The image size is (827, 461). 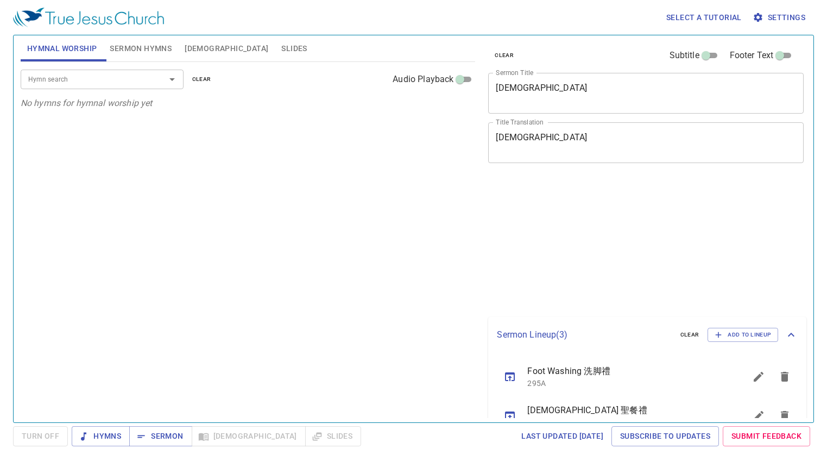 What do you see at coordinates (160, 436) in the screenshot?
I see `span: Sermon` at bounding box center [160, 436].